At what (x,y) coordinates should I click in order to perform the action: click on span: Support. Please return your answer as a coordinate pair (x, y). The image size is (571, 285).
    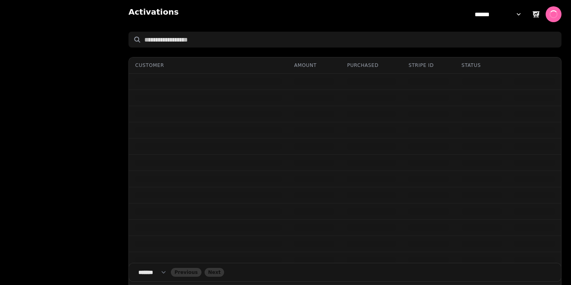
    Looking at the image, I should click on (39, 264).